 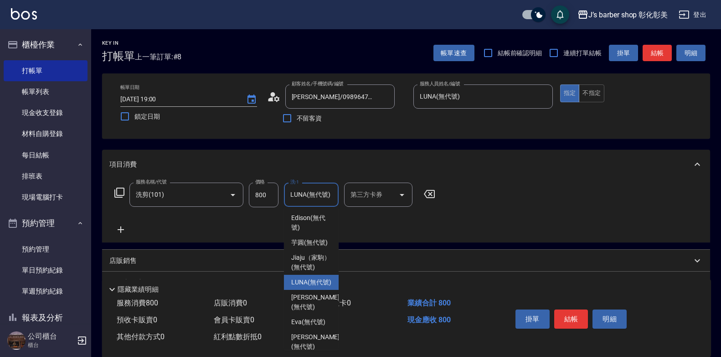 What do you see at coordinates (429, 302) in the screenshot?
I see `span: 業績合計 800` at bounding box center [429, 302].